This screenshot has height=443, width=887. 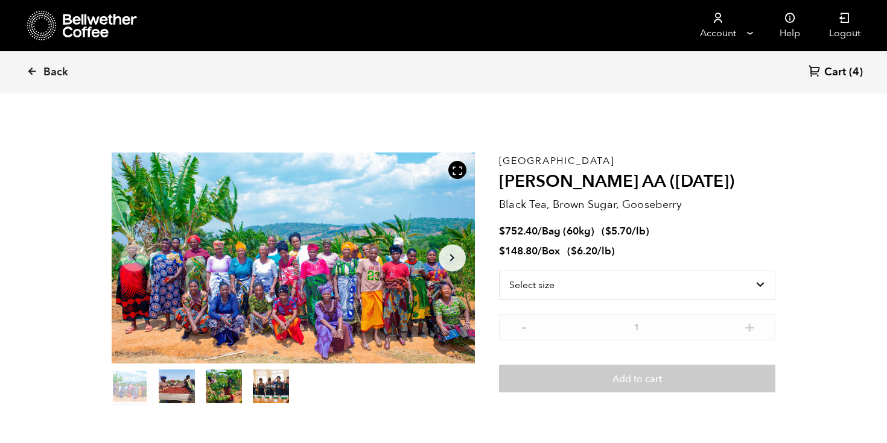 What do you see at coordinates (855, 72) in the screenshot?
I see `span: (4)` at bounding box center [855, 72].